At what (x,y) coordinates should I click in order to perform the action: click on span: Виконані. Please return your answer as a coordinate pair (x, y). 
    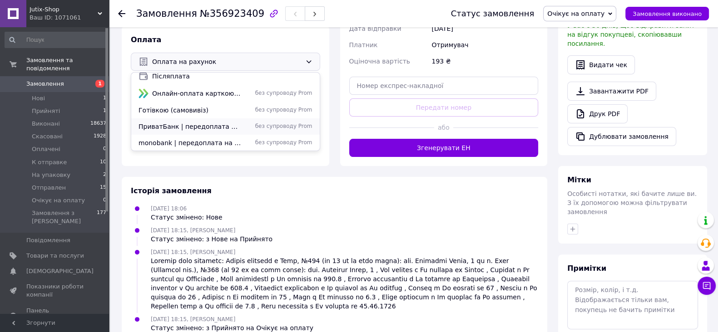
    Looking at the image, I should click on (46, 124).